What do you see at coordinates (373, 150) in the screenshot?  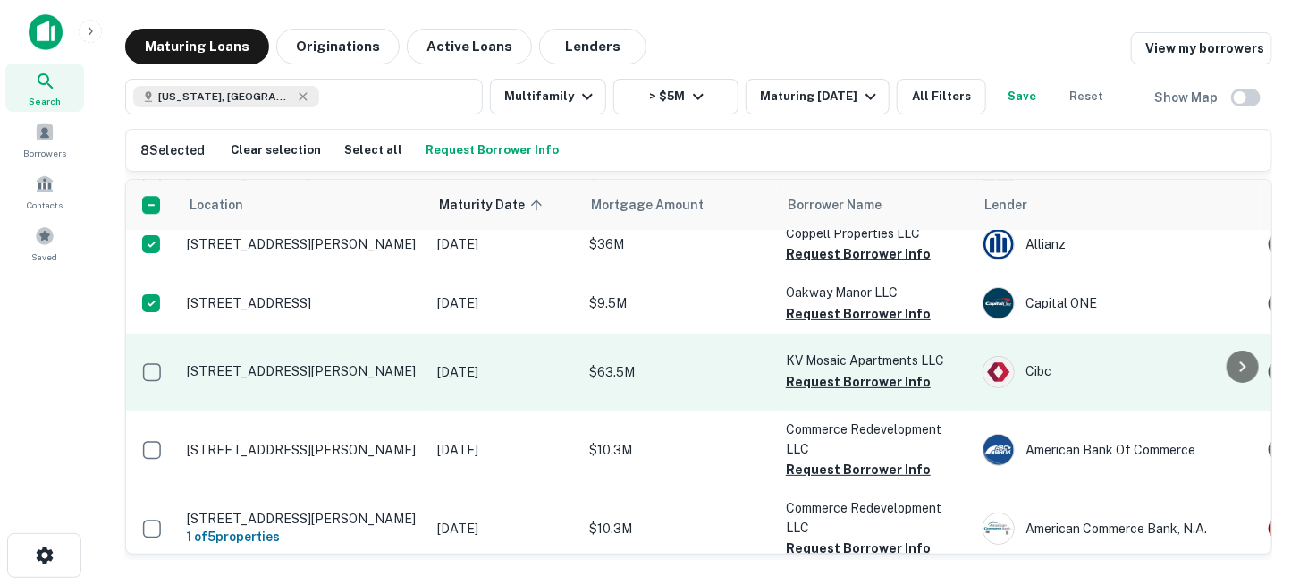 I see `button: Select all` at bounding box center [373, 150].